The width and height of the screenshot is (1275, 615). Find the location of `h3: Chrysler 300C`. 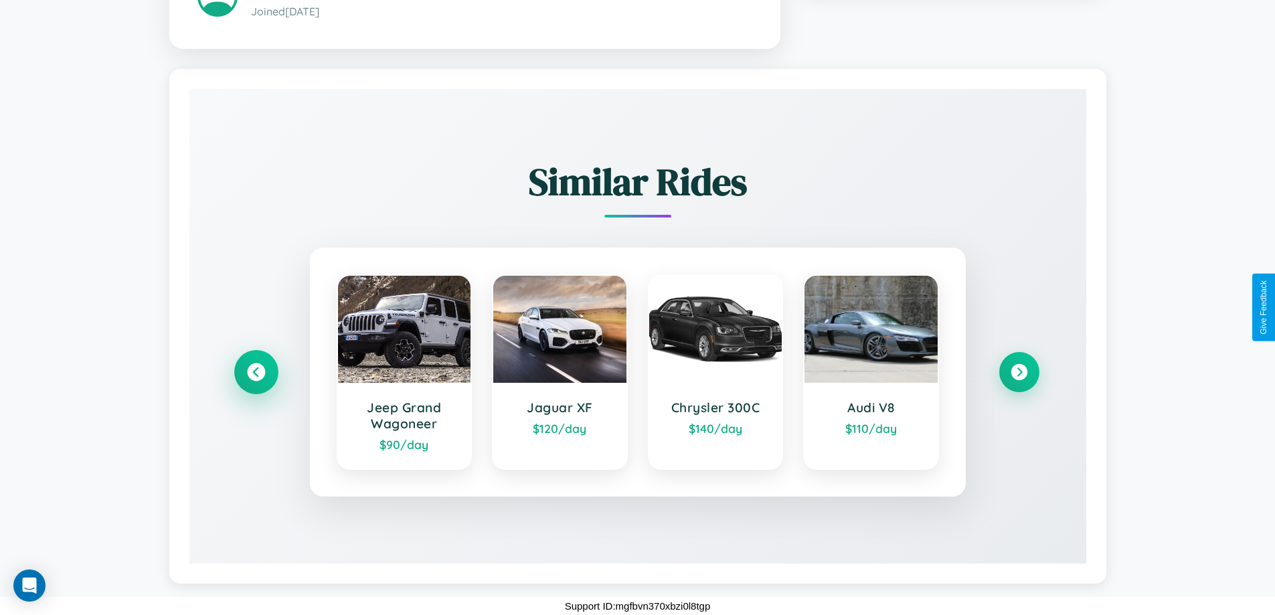

h3: Chrysler 300C is located at coordinates (716, 408).